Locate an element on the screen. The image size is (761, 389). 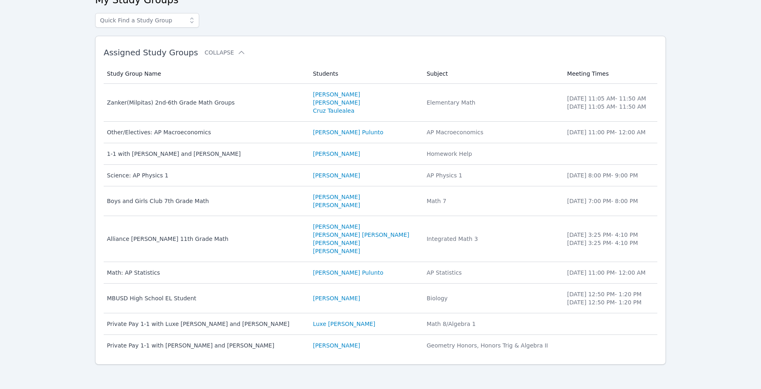
th: Subject is located at coordinates (492, 74).